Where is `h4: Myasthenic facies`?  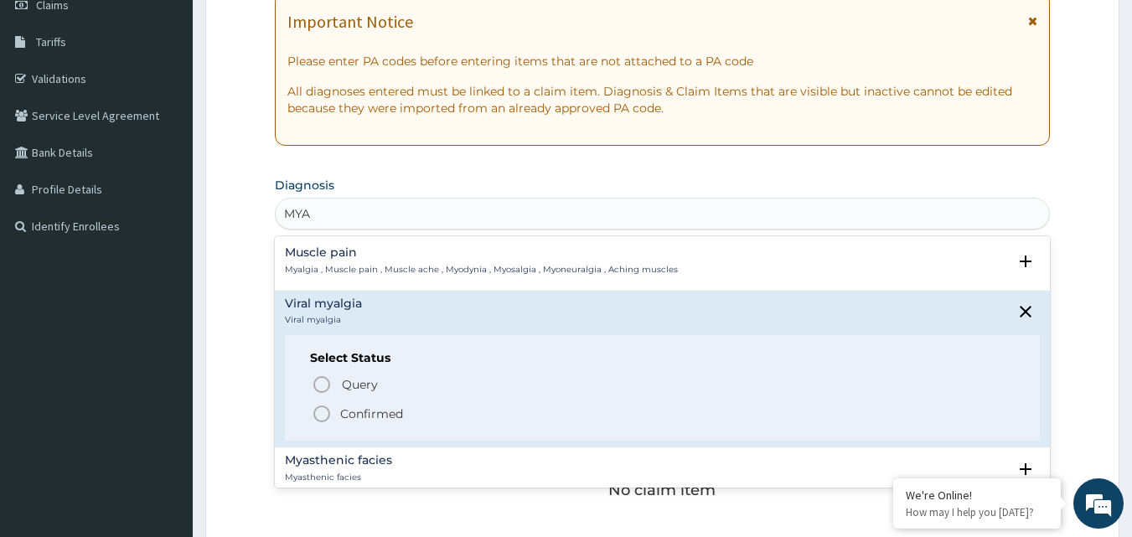 h4: Myasthenic facies is located at coordinates (338, 460).